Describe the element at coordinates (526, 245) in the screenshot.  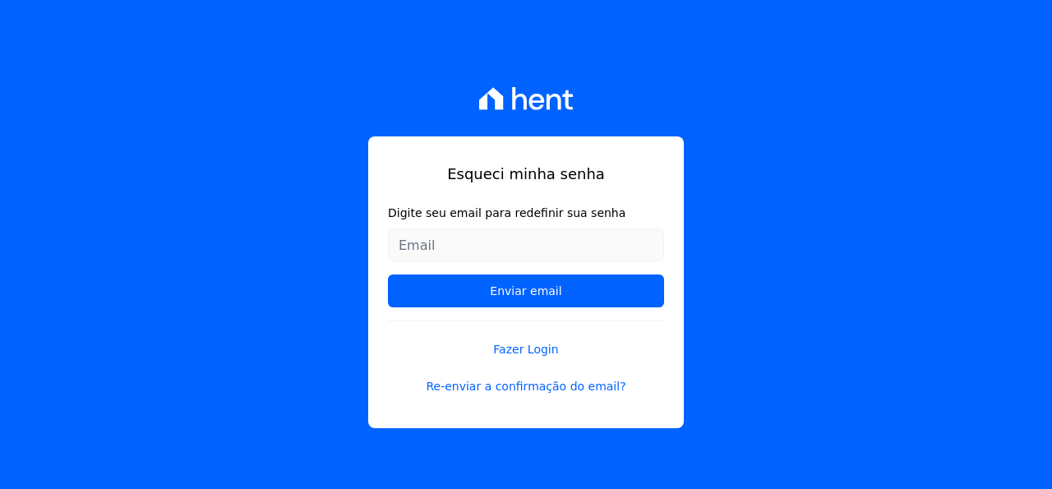
I see `input: Email` at that location.